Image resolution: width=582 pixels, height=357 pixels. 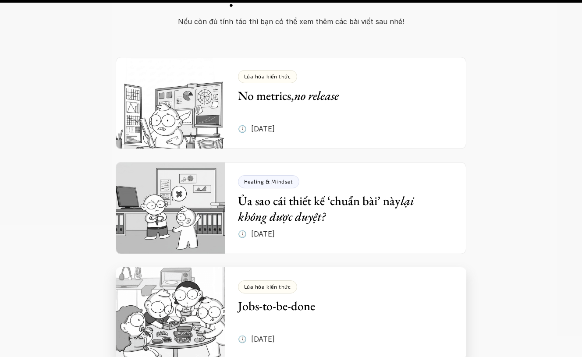 I want to click on p: Nếu còn đủ tính táo thì bạn có thể xem thêm các bài viết sau nhé!, so click(x=291, y=21).